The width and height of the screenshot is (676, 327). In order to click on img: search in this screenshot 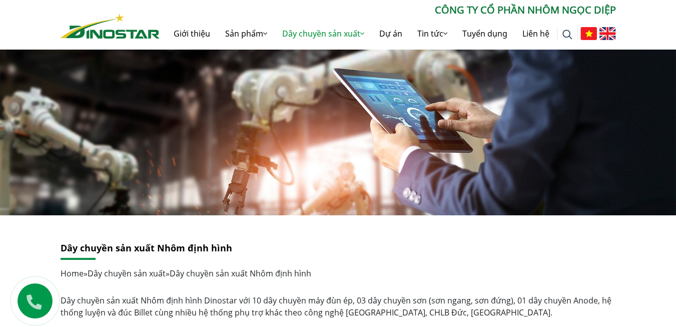, I will do `click(568, 35)`.